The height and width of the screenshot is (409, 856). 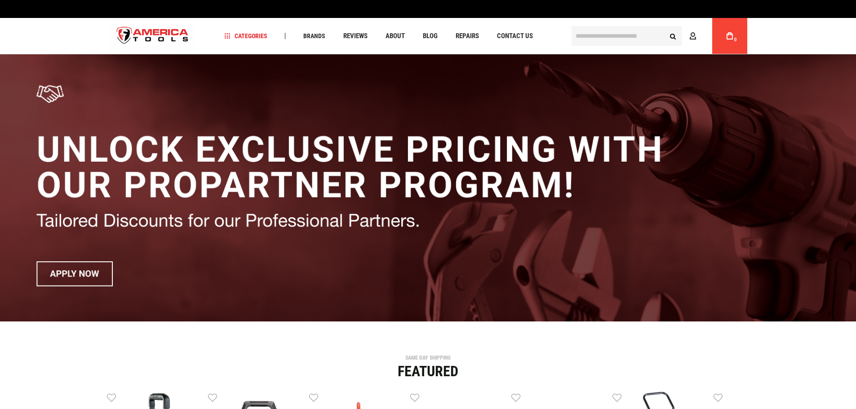 What do you see at coordinates (314, 36) in the screenshot?
I see `a: Brands` at bounding box center [314, 36].